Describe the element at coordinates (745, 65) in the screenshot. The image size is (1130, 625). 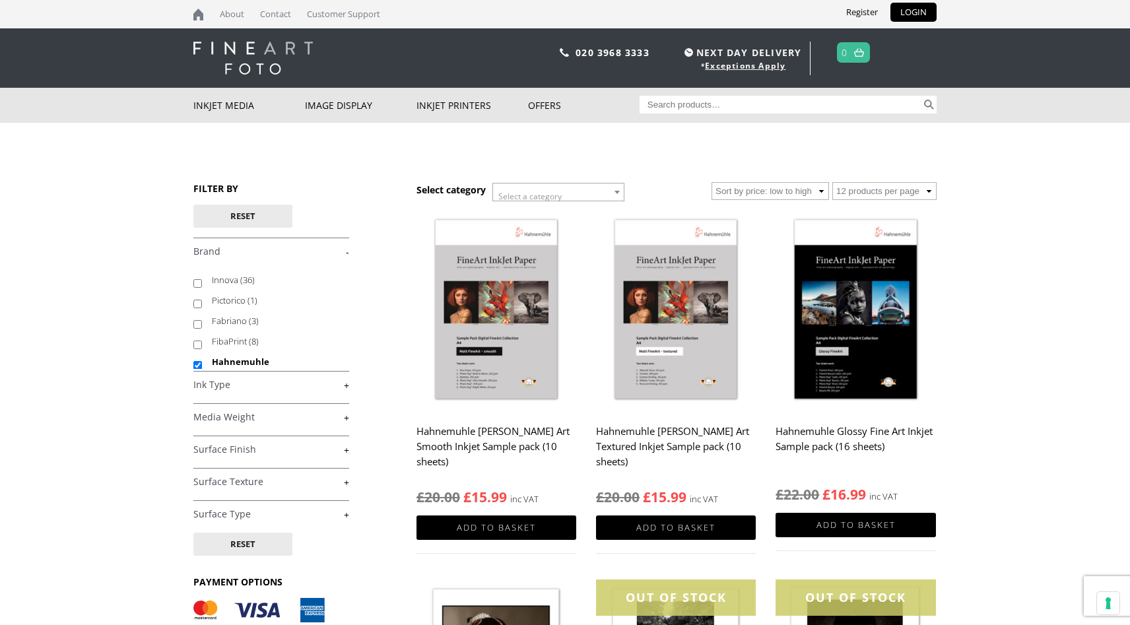
I see `a: Exceptions Apply` at that location.